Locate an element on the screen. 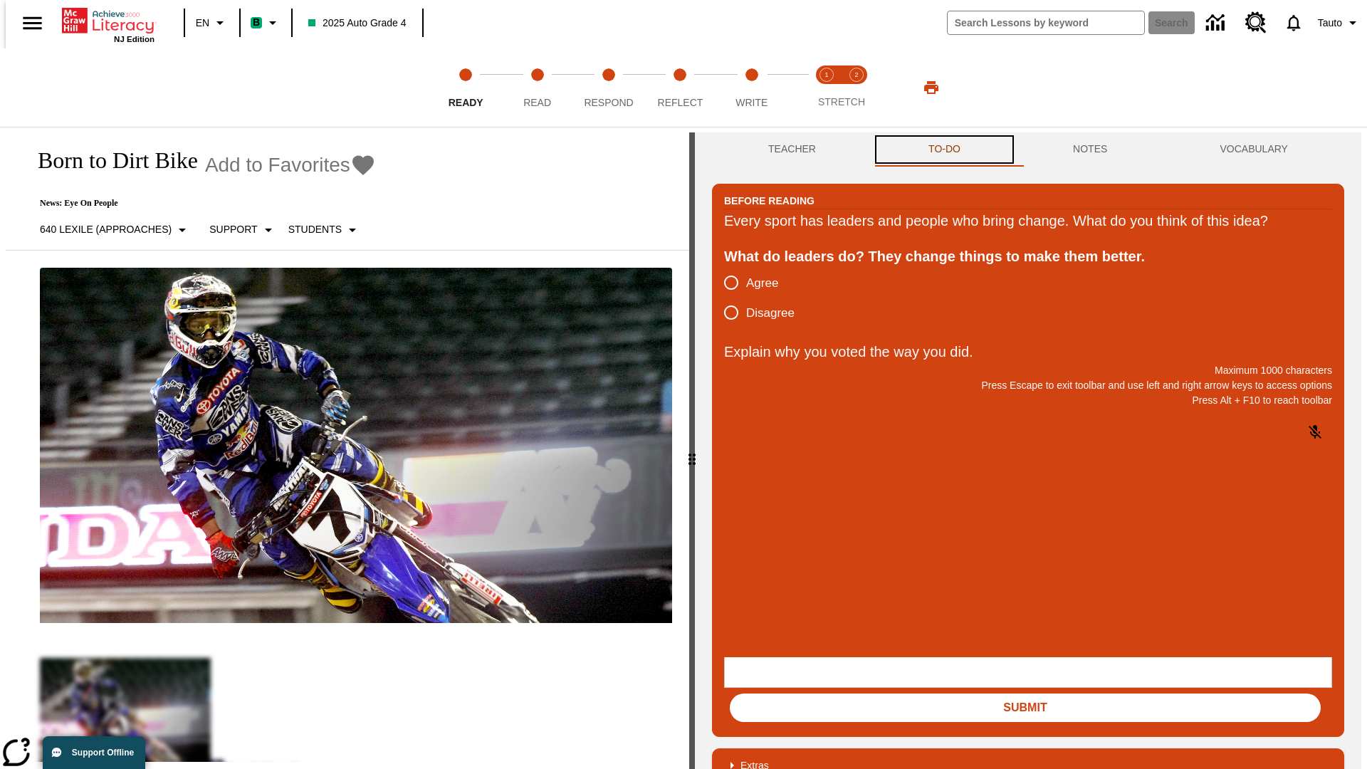 This screenshot has width=1367, height=769. p: Press Alt + F10 to reach toolbar is located at coordinates (1028, 400).